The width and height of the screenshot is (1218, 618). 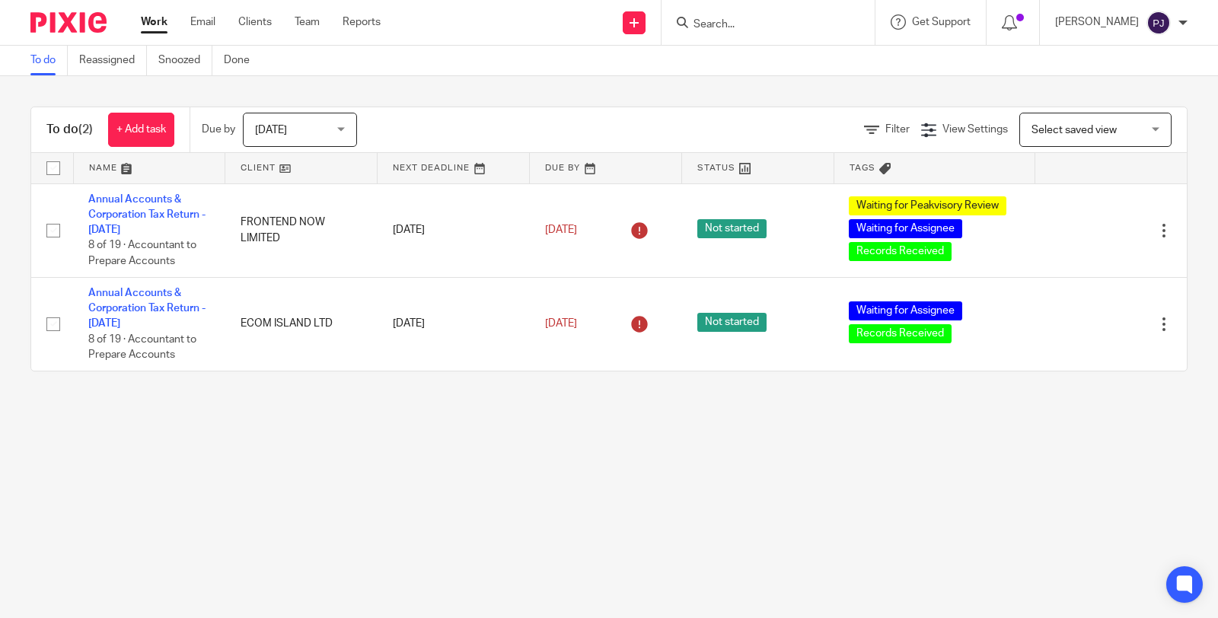 What do you see at coordinates (898, 129) in the screenshot?
I see `span: Filter` at bounding box center [898, 129].